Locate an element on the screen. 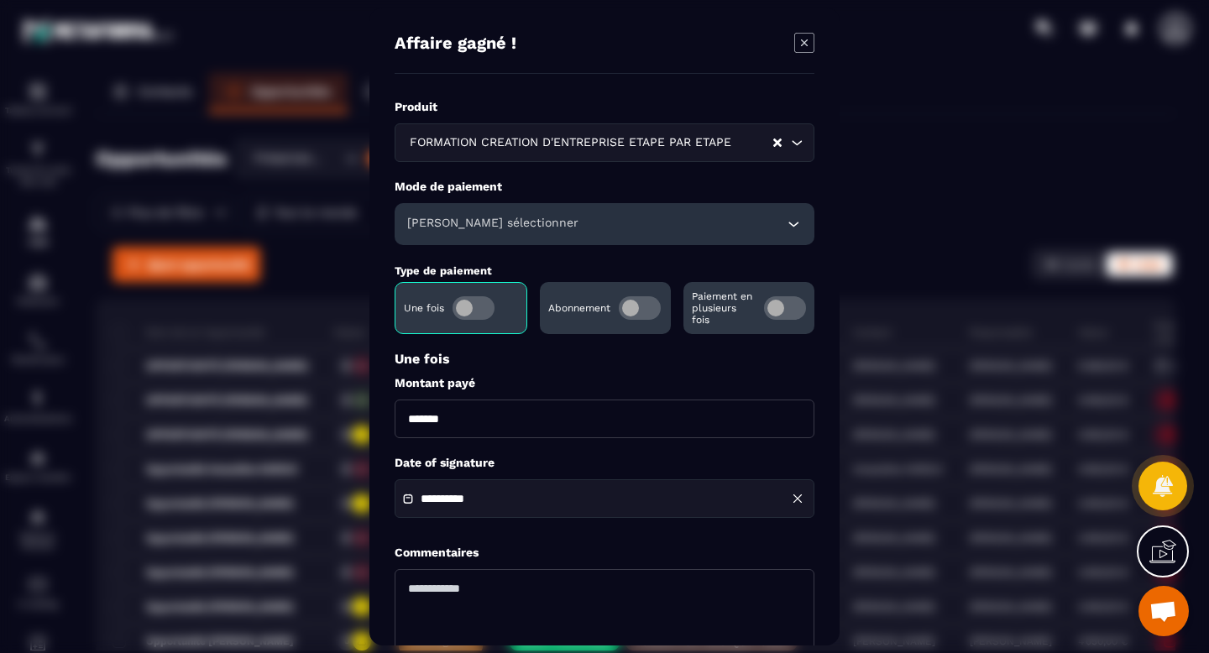  div: Search for option is located at coordinates (605, 143).